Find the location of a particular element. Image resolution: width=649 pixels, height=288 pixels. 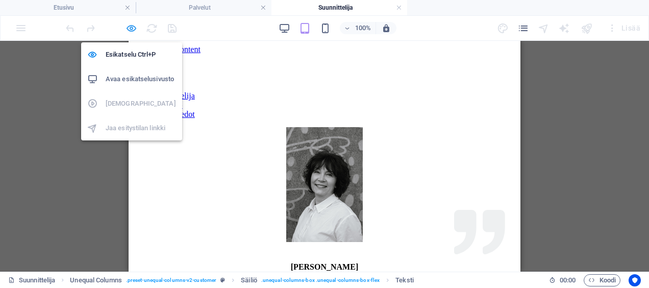

button: pages is located at coordinates (523, 28).